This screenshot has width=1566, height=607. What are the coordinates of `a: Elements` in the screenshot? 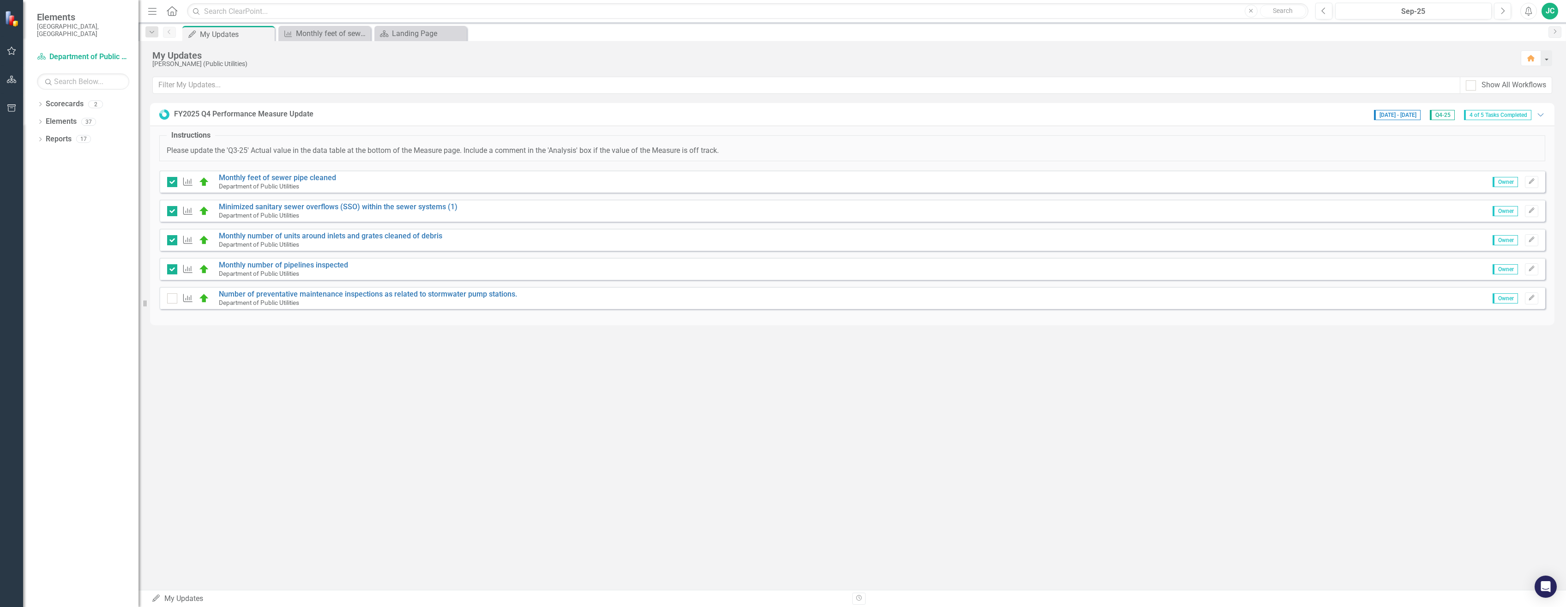 It's located at (61, 121).